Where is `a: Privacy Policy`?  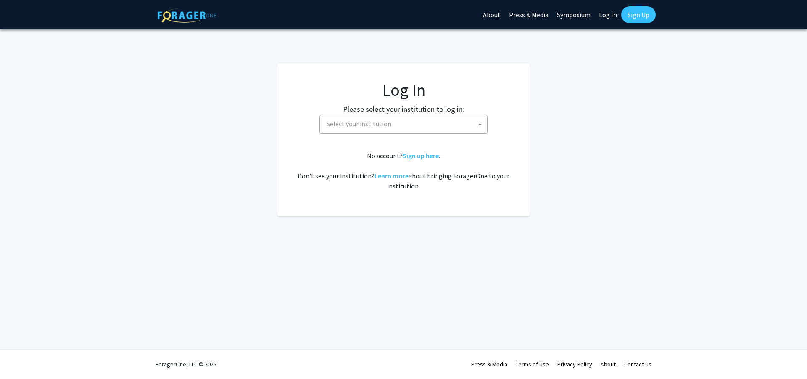 a: Privacy Policy is located at coordinates (575, 364).